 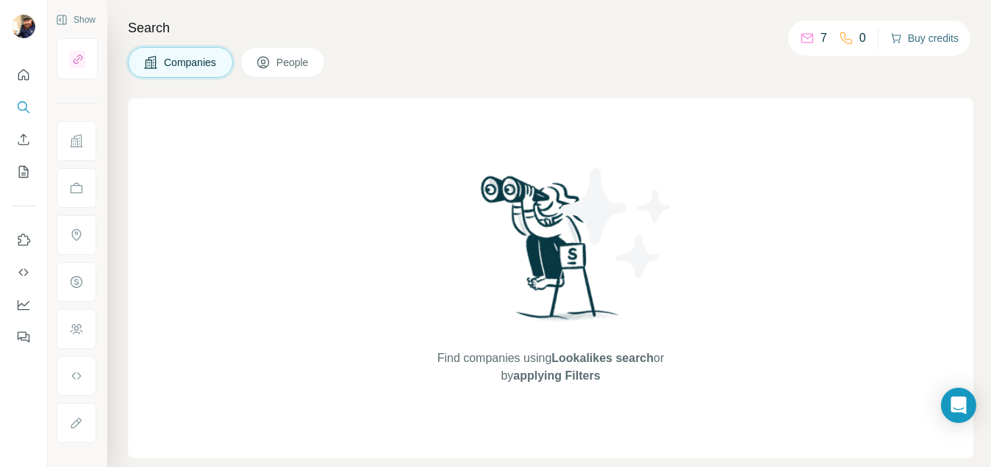 What do you see at coordinates (550, 367) in the screenshot?
I see `span: Find companies using or by` at bounding box center [550, 367].